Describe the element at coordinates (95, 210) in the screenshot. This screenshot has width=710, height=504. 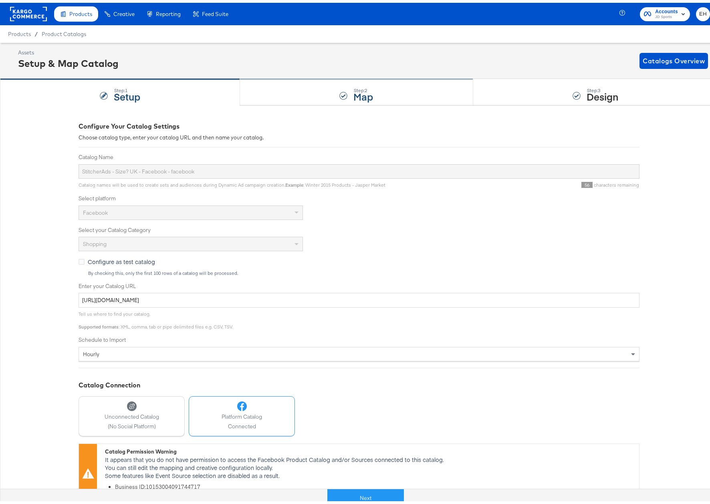
I see `span: Facebook` at that location.